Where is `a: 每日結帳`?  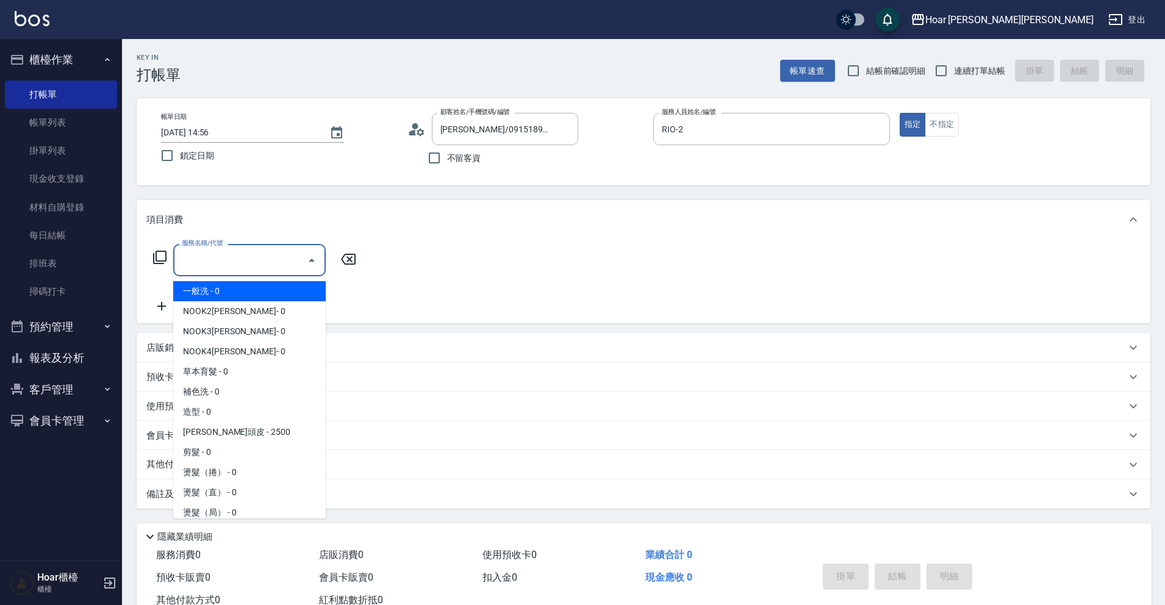
a: 每日結帳 is located at coordinates (61, 235).